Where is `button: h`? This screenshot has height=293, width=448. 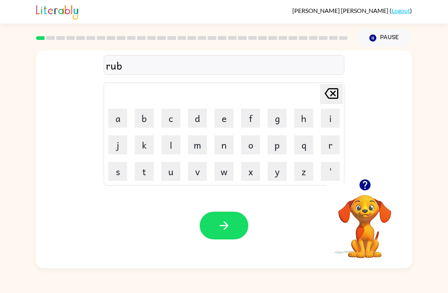 button: h is located at coordinates (304, 118).